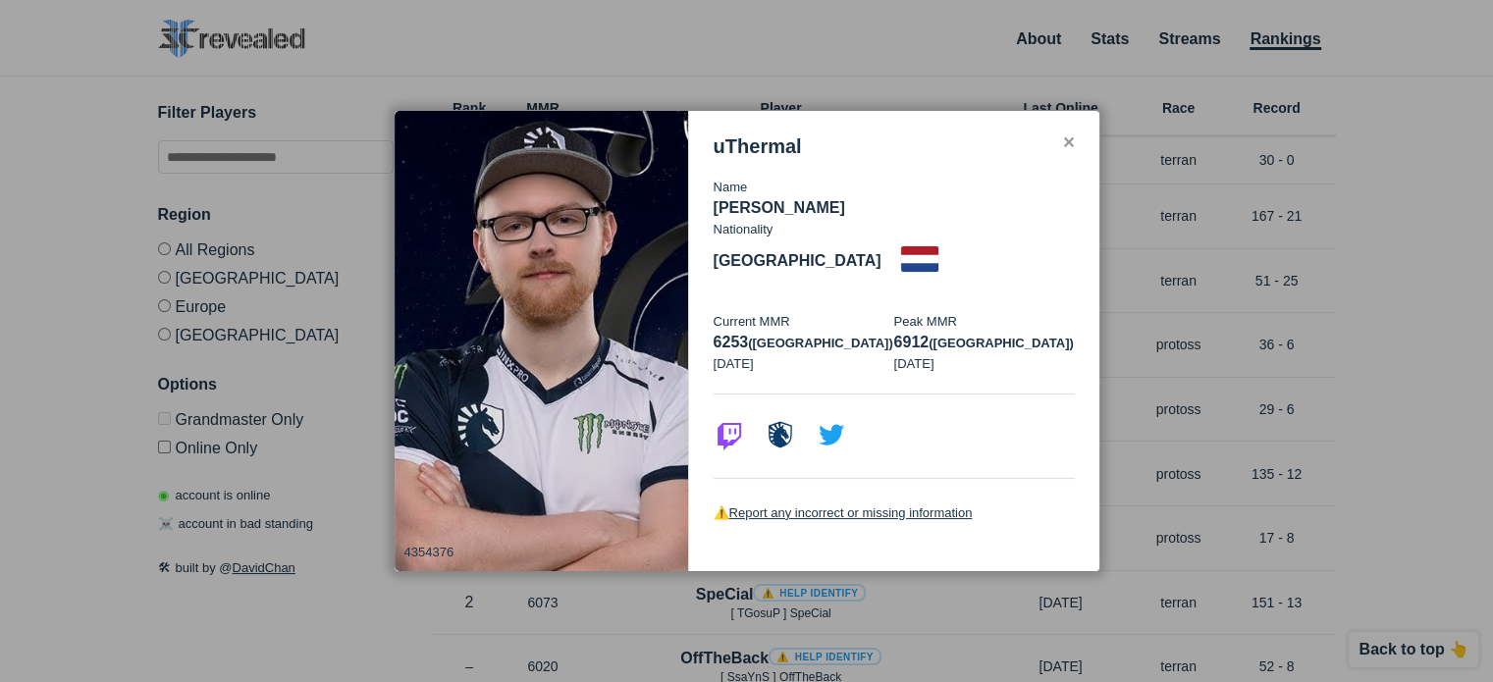 The height and width of the screenshot is (682, 1493). Describe the element at coordinates (985, 322) in the screenshot. I see `p: Peak MMR` at that location.